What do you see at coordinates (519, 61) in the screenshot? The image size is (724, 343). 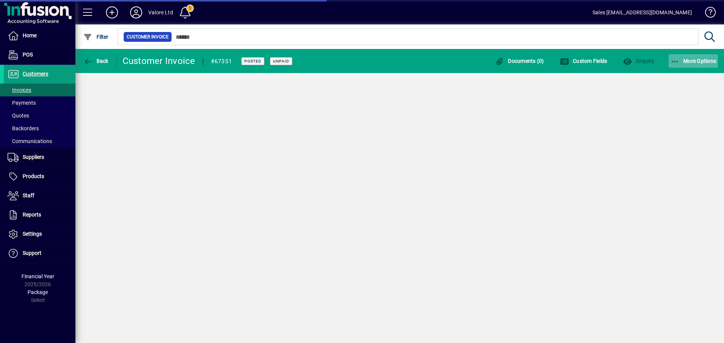 I see `span: Documents (0)` at bounding box center [519, 61].